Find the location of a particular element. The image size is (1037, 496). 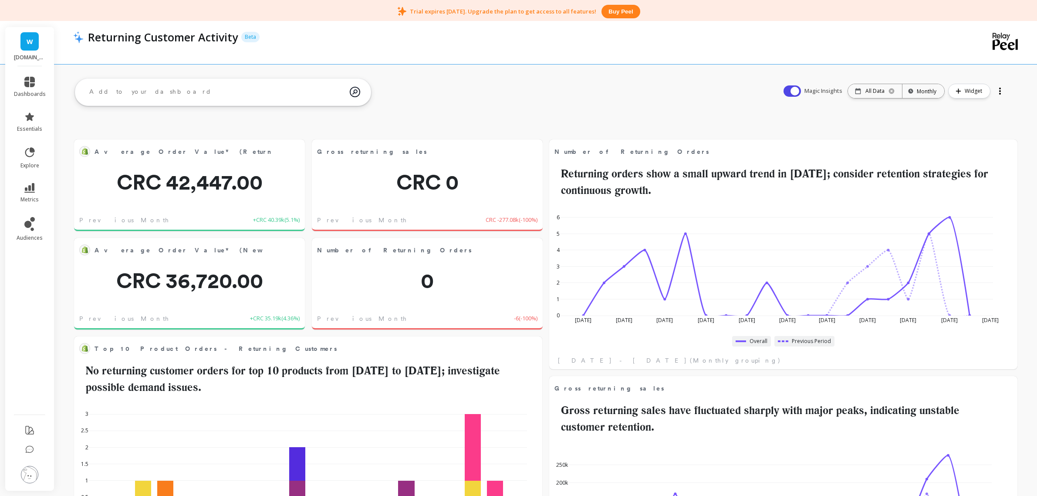

button: Buy peel is located at coordinates (621, 11).